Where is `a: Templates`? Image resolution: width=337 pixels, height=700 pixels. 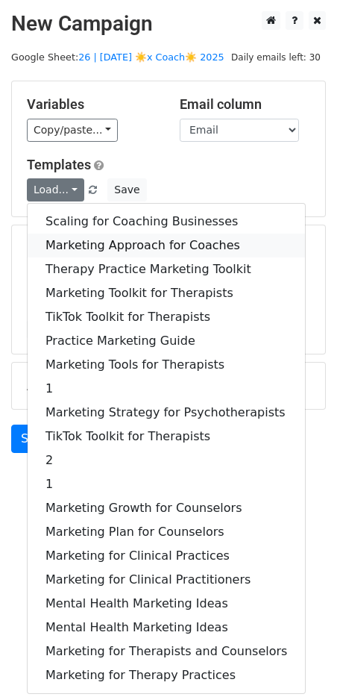
a: Templates is located at coordinates (59, 164).